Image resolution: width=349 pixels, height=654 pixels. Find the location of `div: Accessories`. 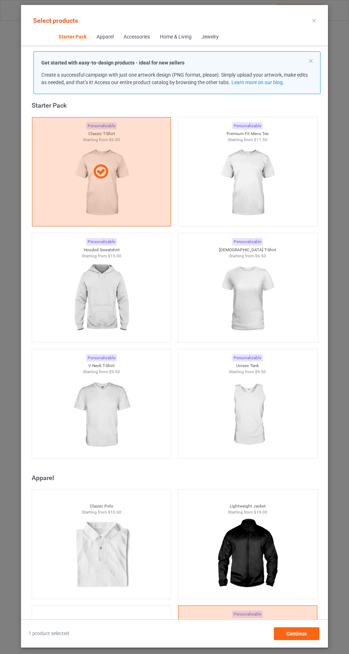

div: Accessories is located at coordinates (137, 37).